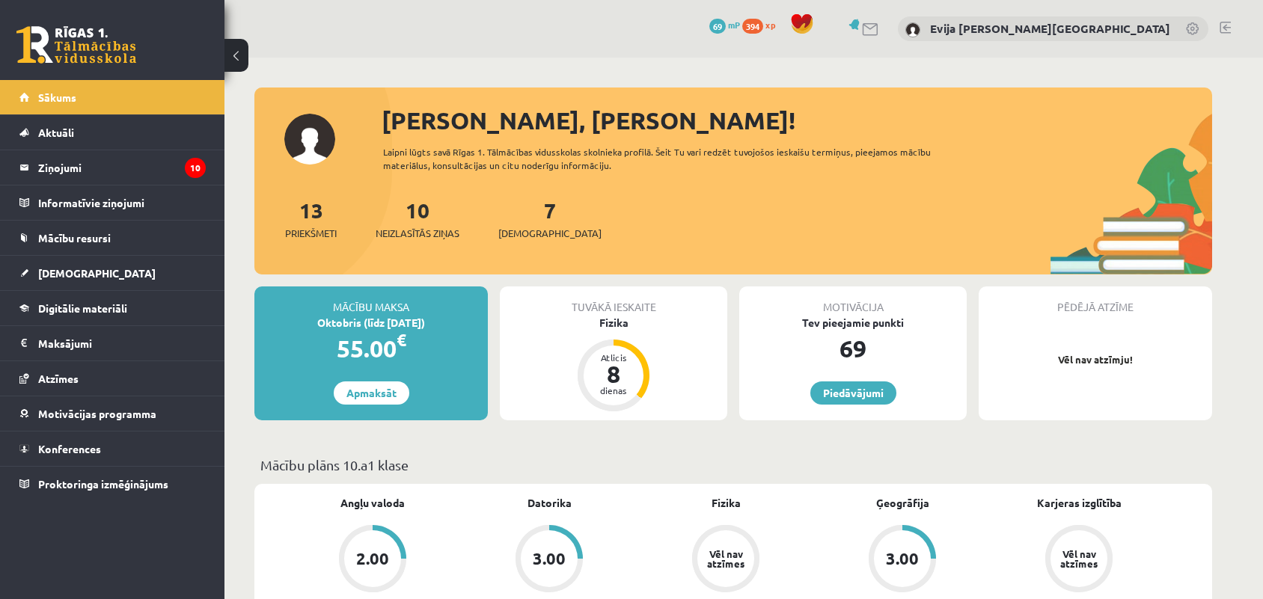  What do you see at coordinates (613, 322) in the screenshot?
I see `div: Fizika` at bounding box center [613, 322].